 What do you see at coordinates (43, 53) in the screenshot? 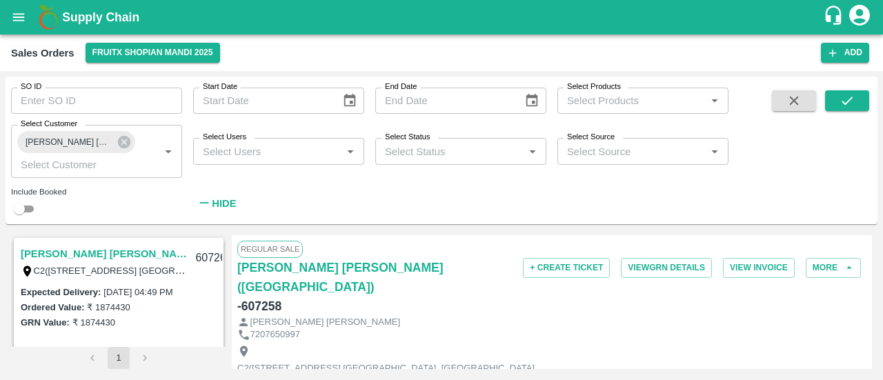
I see `div: Sales Orders` at bounding box center [43, 53].